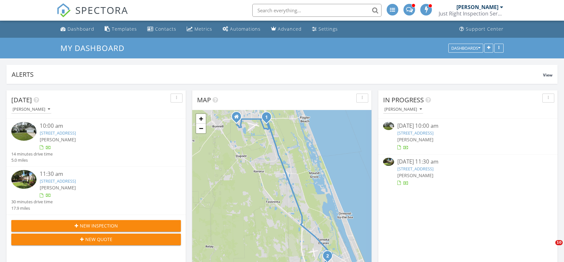 The width and height of the screenshot is (564, 262). Describe the element at coordinates (124, 29) in the screenshot. I see `div: Templates` at that location.